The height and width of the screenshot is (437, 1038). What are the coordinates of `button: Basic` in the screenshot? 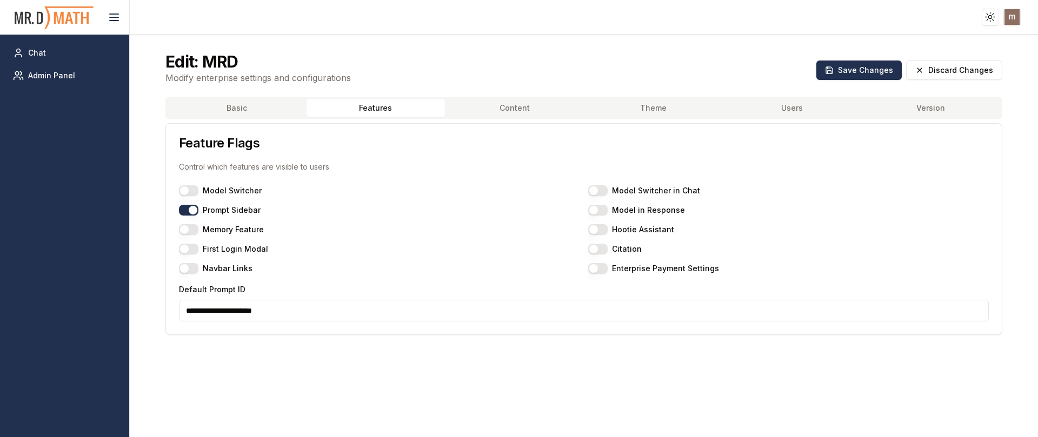 It's located at (237, 108).